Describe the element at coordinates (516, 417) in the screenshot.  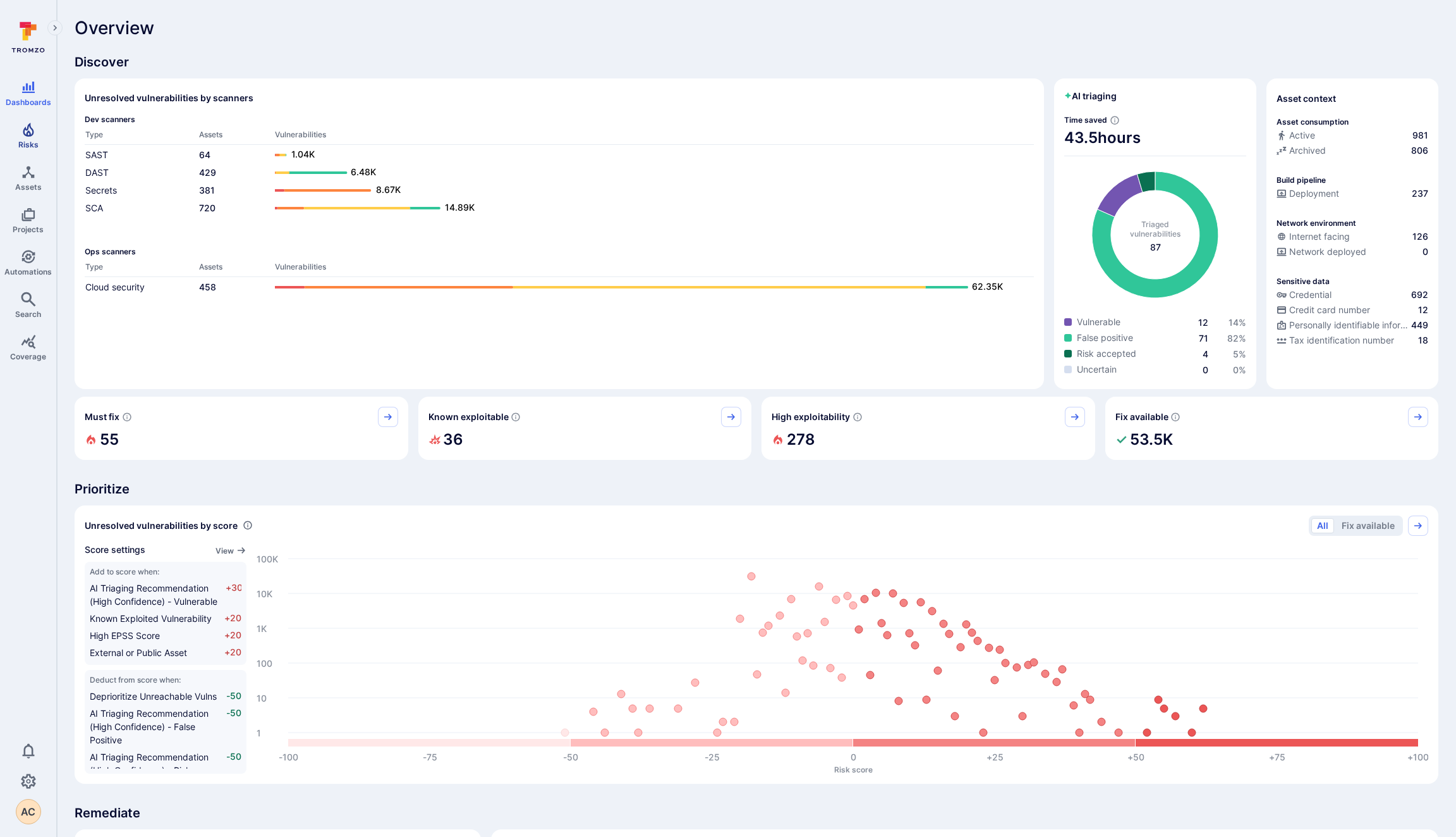
I see `svg: Confirmed exploitable by KEV` at that location.